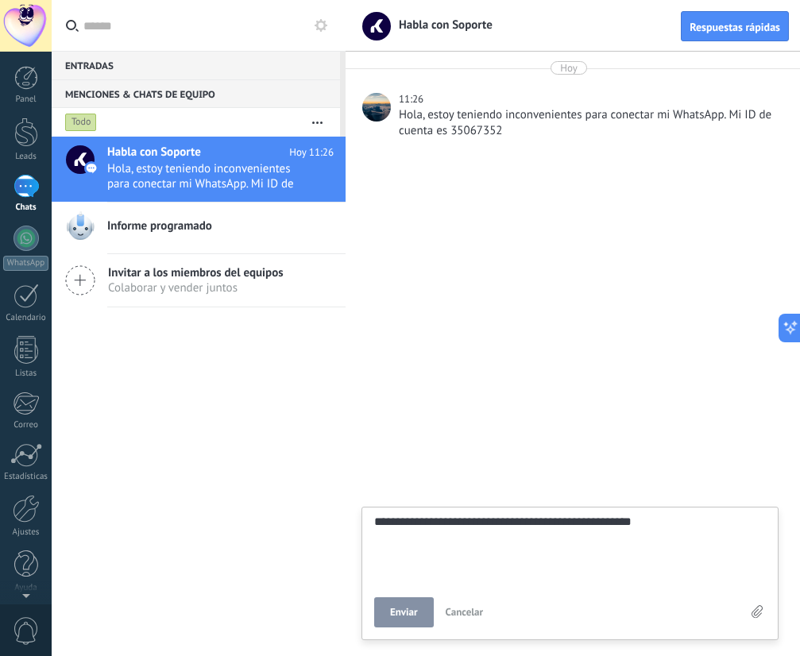 This screenshot has height=656, width=800. What do you see at coordinates (587, 123) in the screenshot?
I see `div: Hola, estoy teniendo inconvenientes para conectar mi WhatsApp. Mi ID de cuenta es 35067352` at bounding box center [587, 123].